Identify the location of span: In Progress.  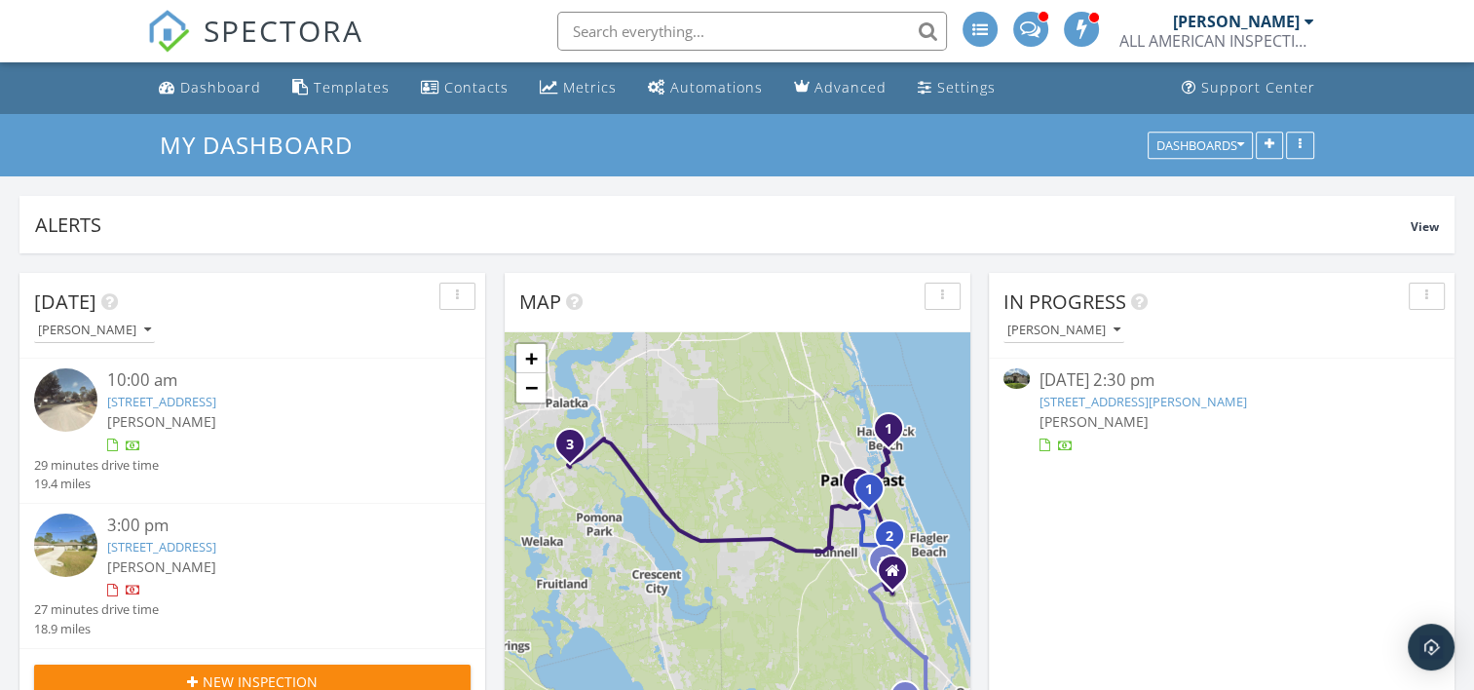
(1065, 301).